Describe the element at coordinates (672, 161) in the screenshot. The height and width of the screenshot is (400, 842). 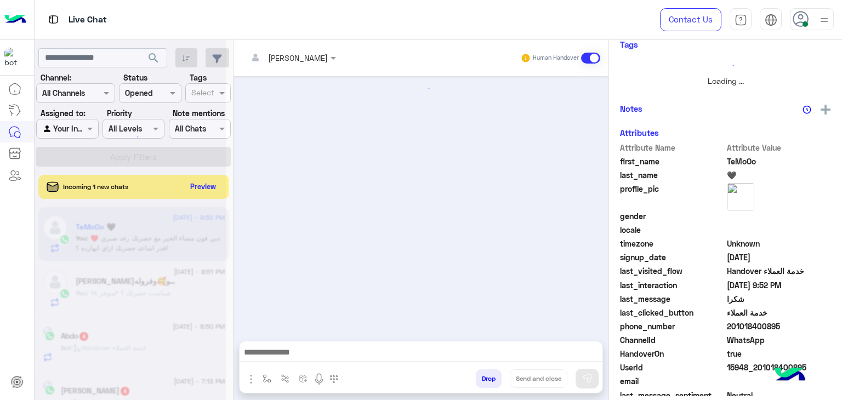
I see `span: first_name` at that location.